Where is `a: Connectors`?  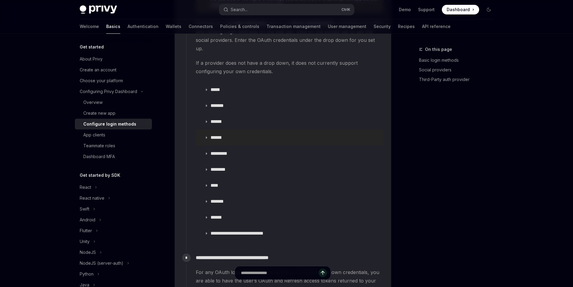
a: Connectors is located at coordinates (201, 26).